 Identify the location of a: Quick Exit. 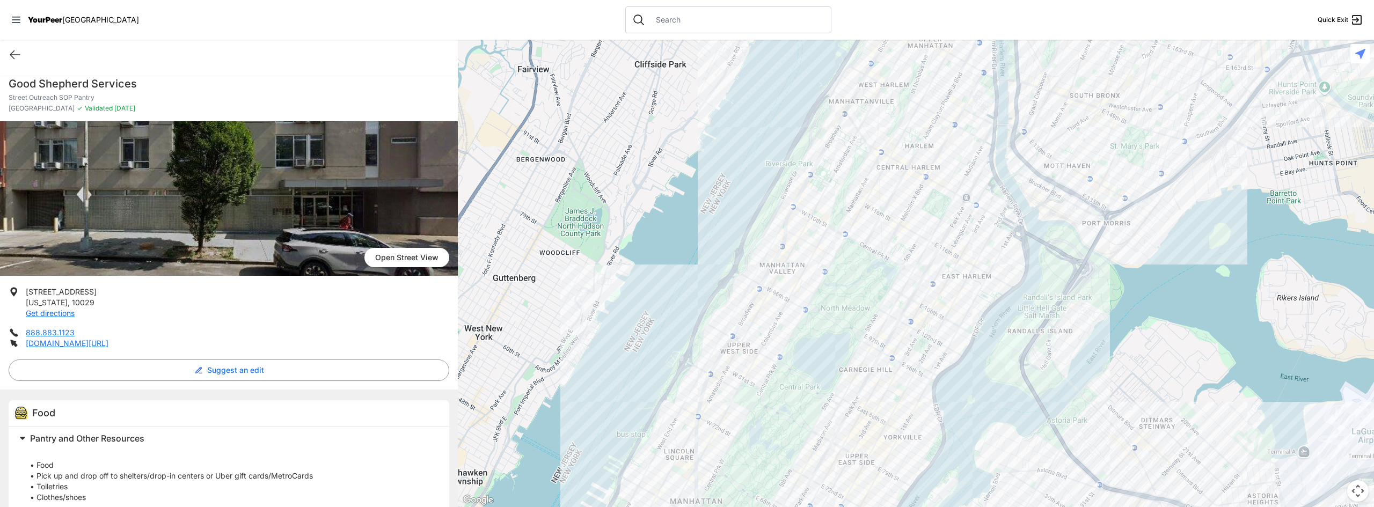
(1340, 20).